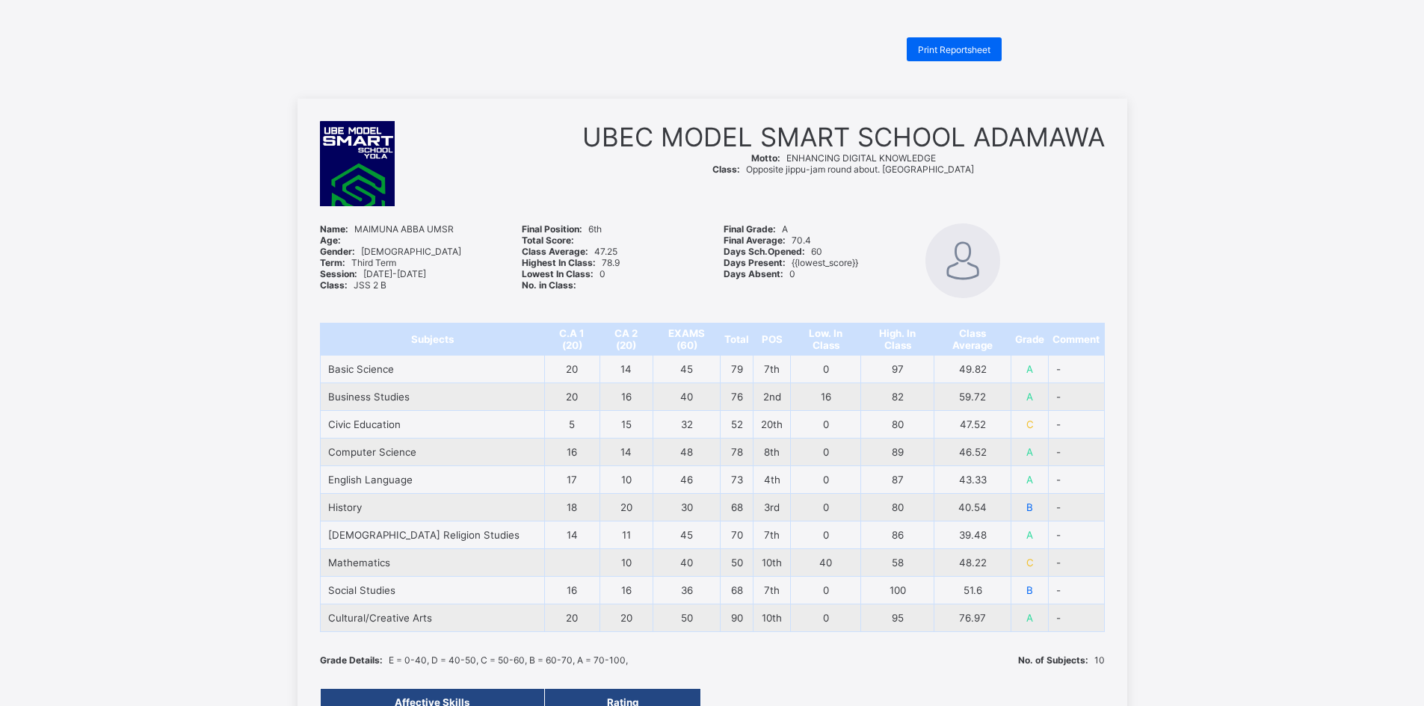 The height and width of the screenshot is (706, 1424). Describe the element at coordinates (432, 562) in the screenshot. I see `td: Mathematics` at that location.